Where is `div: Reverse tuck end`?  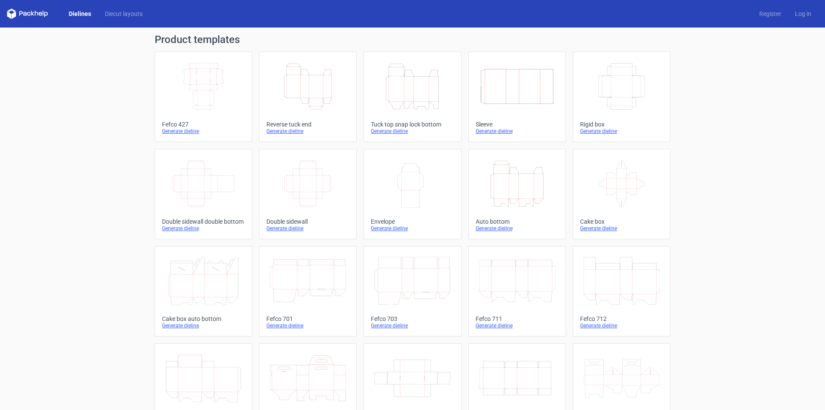
div: Reverse tuck end is located at coordinates (308, 124).